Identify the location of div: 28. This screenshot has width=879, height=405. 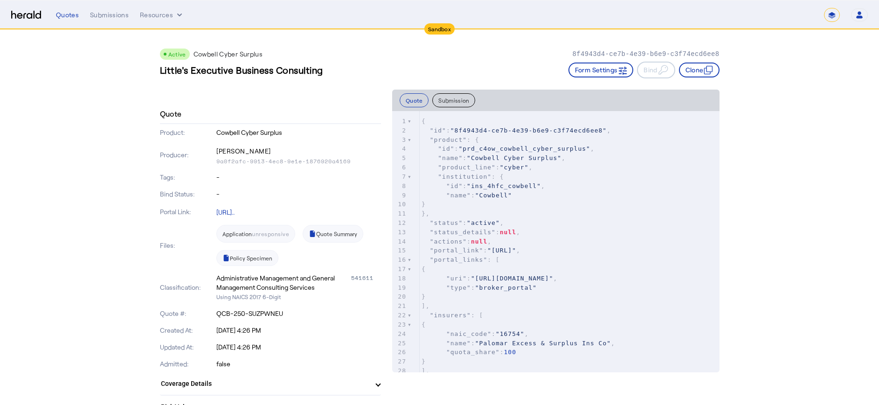
(400, 371).